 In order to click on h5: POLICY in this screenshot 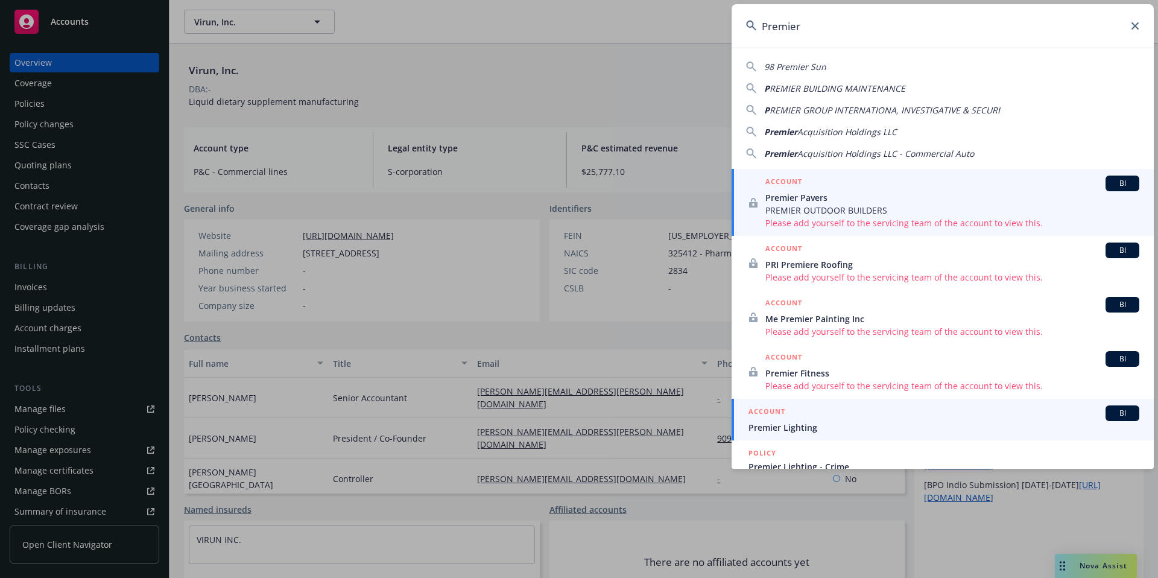, I will do `click(762, 453)`.